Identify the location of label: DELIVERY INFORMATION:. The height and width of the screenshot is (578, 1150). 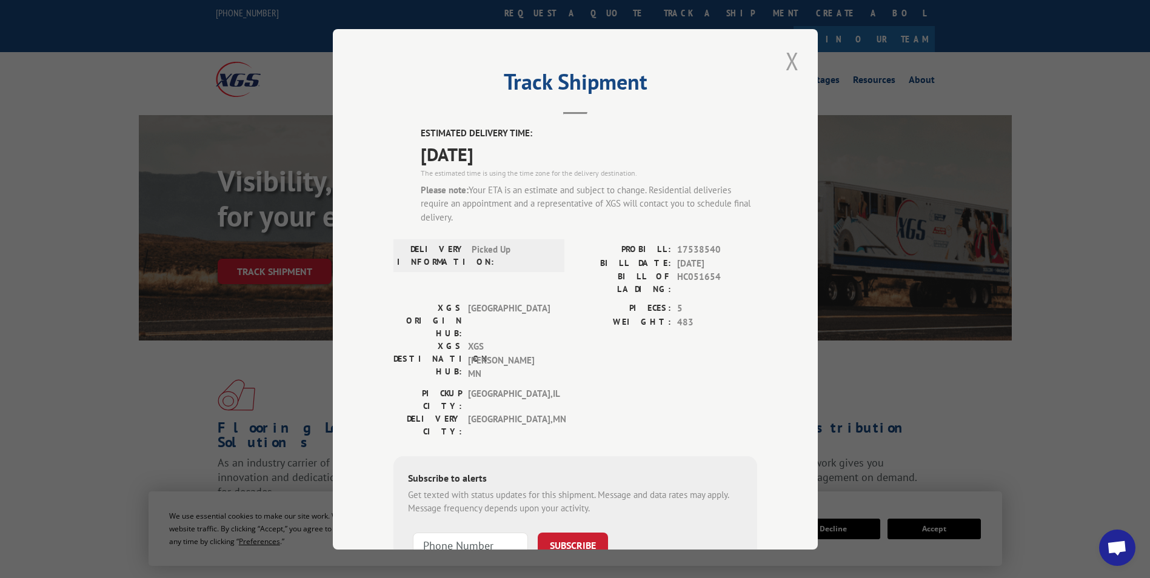
(431, 256).